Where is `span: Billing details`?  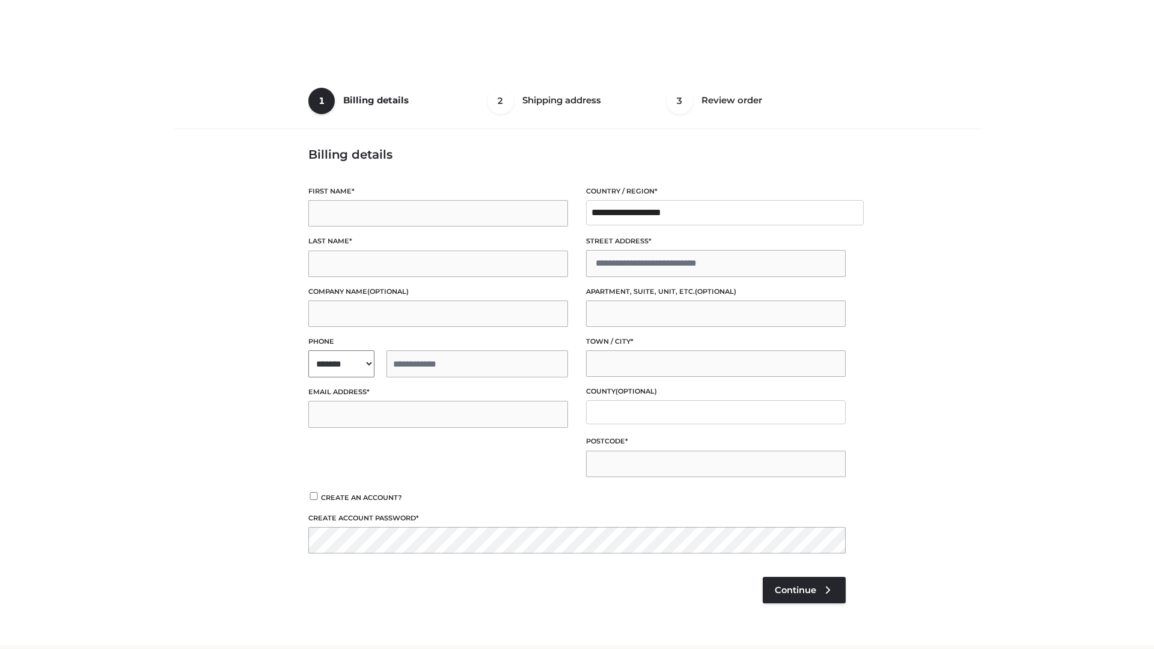 span: Billing details is located at coordinates (376, 100).